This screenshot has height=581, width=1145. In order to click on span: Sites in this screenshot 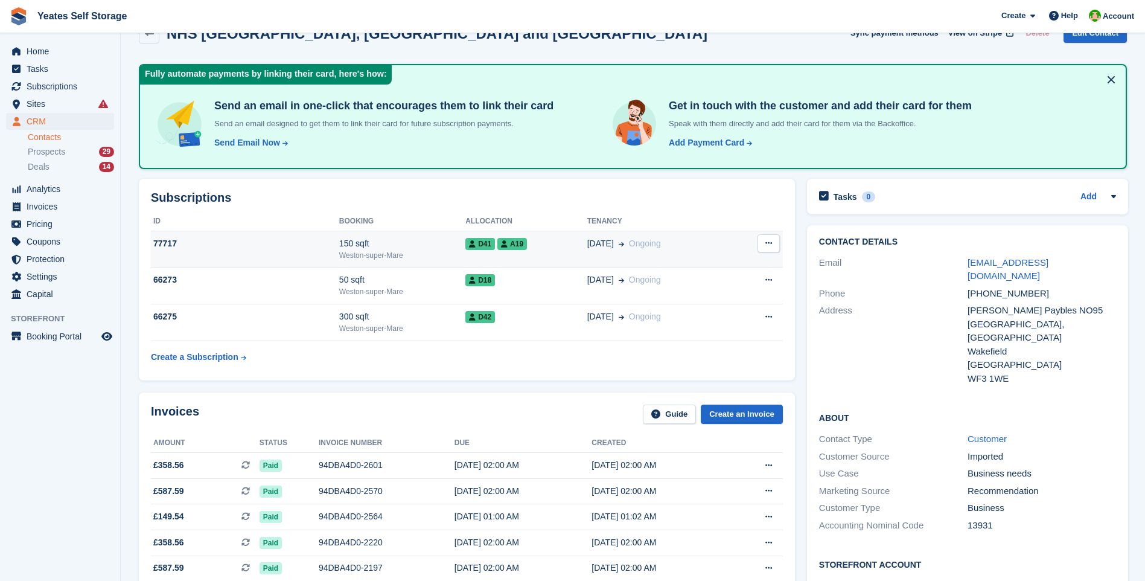, I will do `click(63, 104)`.